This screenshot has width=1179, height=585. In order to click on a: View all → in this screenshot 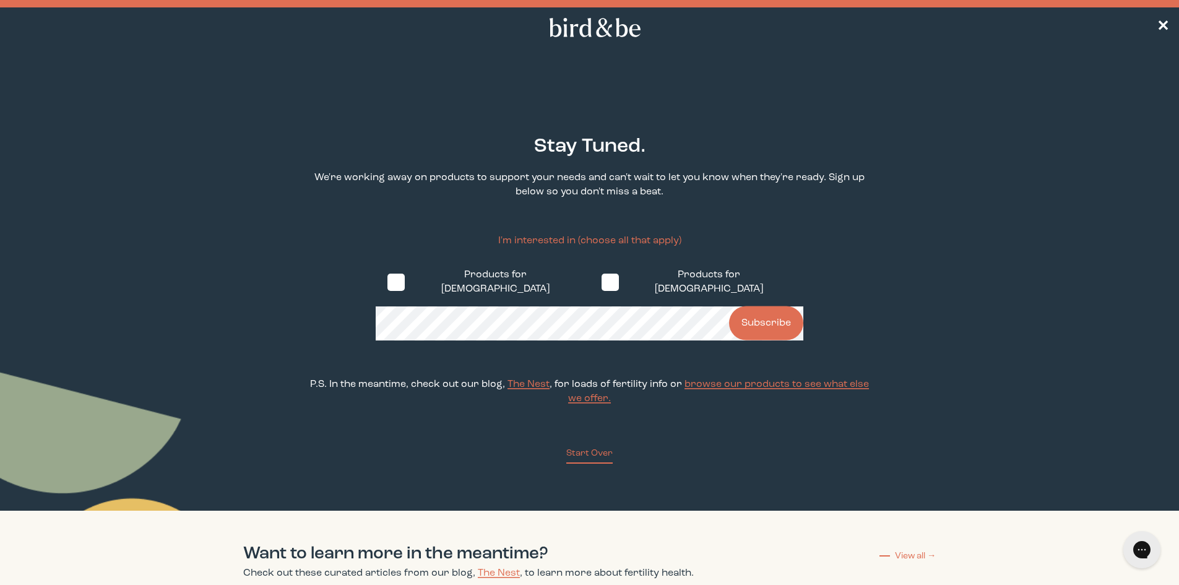, I will do `click(908, 556)`.